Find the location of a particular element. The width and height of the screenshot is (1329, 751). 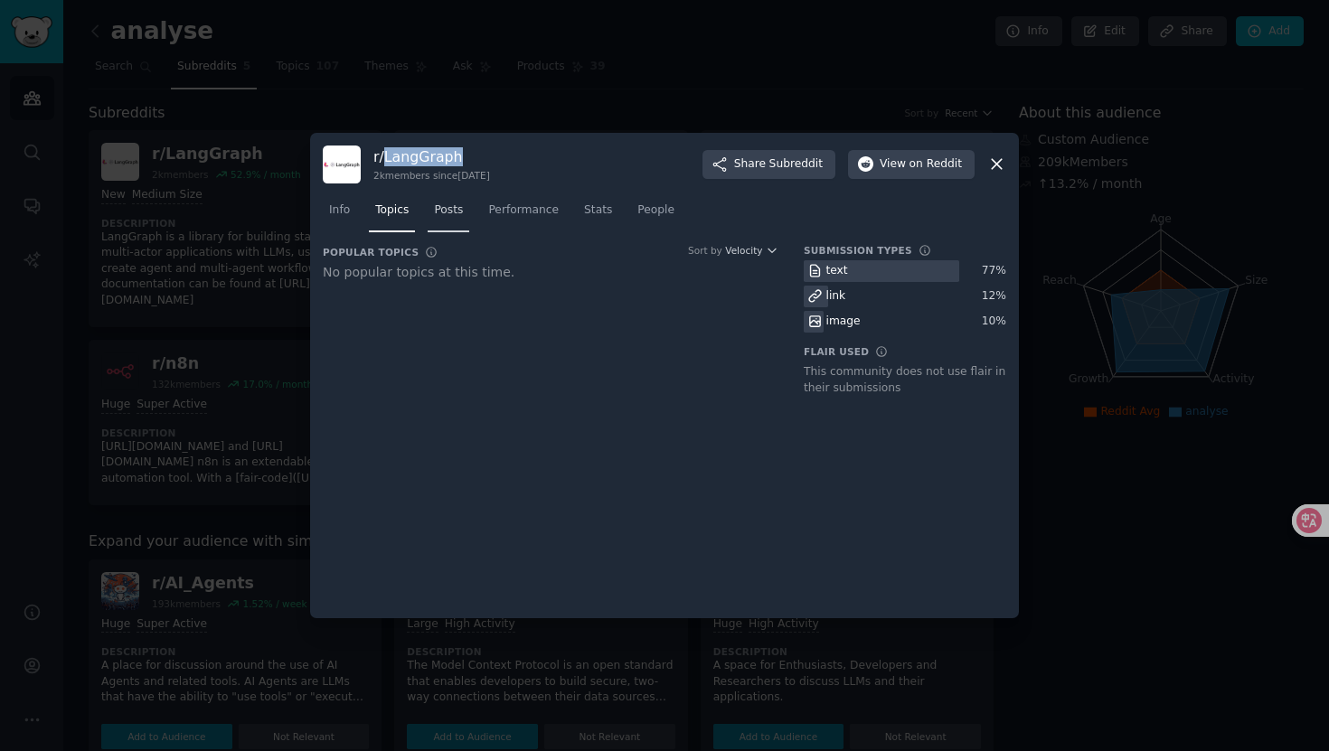

div: 10 % is located at coordinates (994, 322).